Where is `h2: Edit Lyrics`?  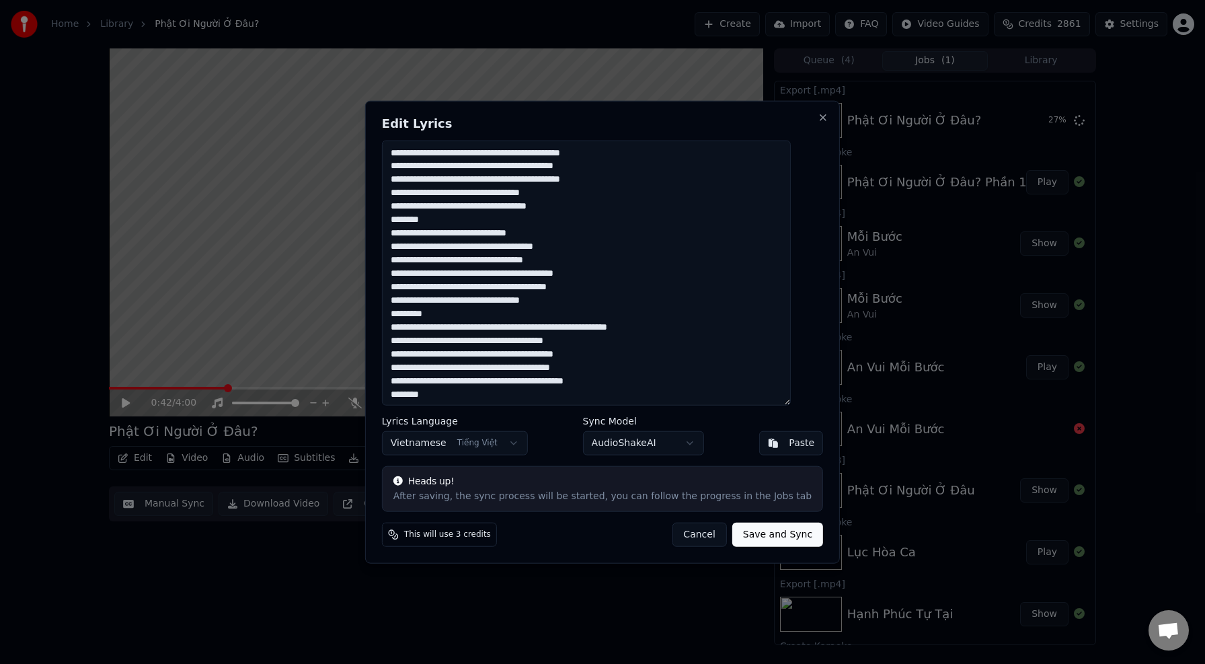 h2: Edit Lyrics is located at coordinates (602, 123).